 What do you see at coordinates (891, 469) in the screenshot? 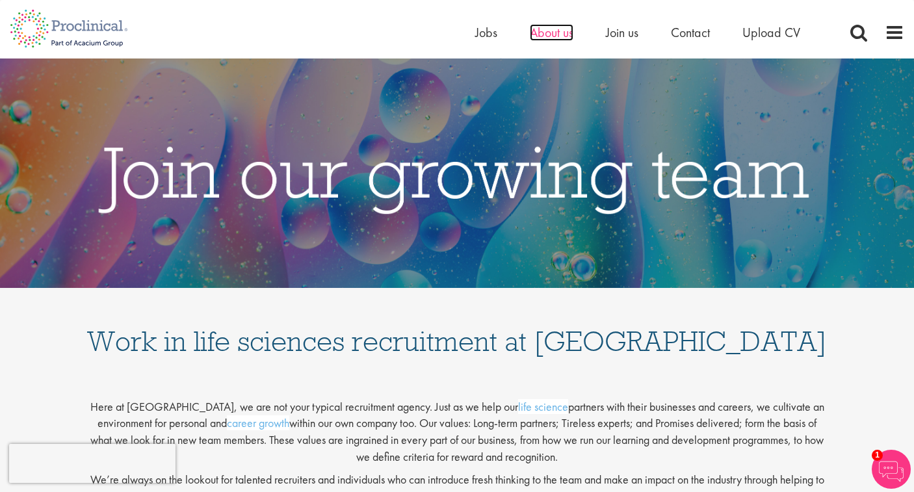
I see `img: Chatbot` at bounding box center [891, 469].